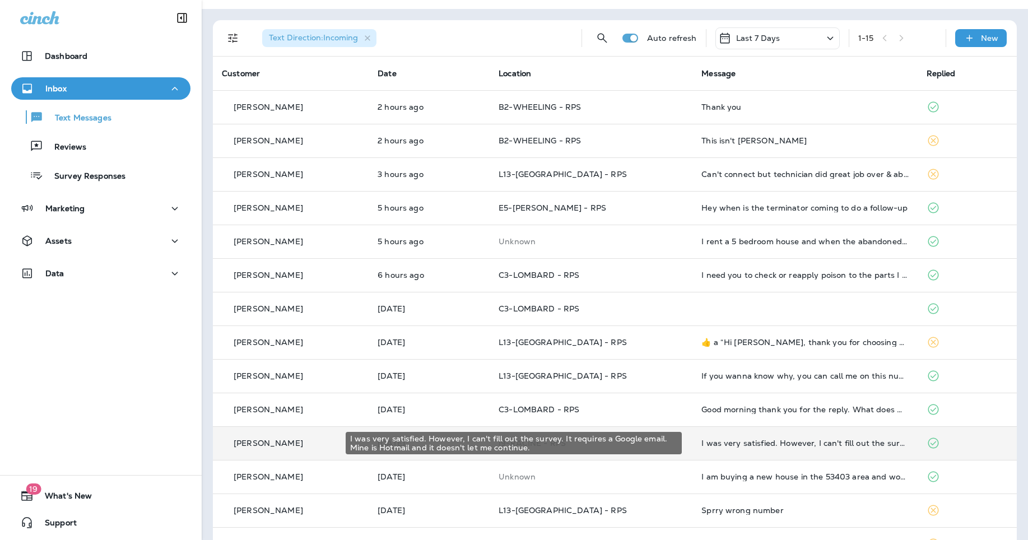  Describe the element at coordinates (101, 56) in the screenshot. I see `button: Dashboard` at that location.